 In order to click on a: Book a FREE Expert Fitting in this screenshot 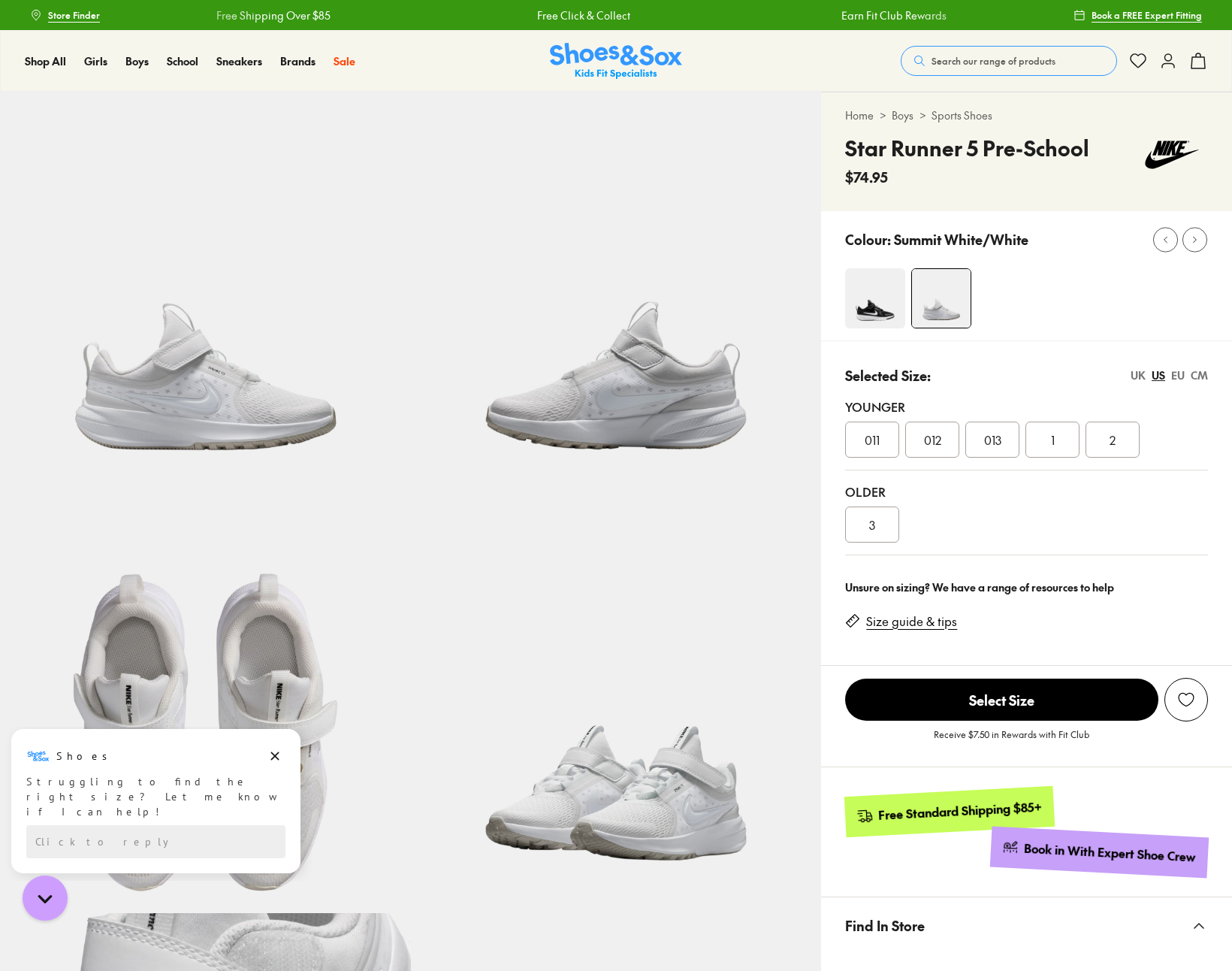, I will do `click(1138, 15)`.